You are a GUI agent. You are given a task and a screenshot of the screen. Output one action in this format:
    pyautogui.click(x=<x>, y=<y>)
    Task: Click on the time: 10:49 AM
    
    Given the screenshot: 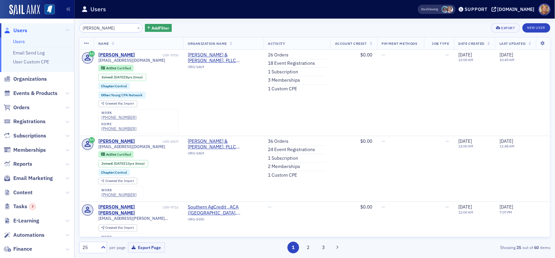 What is the action you would take?
    pyautogui.click(x=506, y=60)
    